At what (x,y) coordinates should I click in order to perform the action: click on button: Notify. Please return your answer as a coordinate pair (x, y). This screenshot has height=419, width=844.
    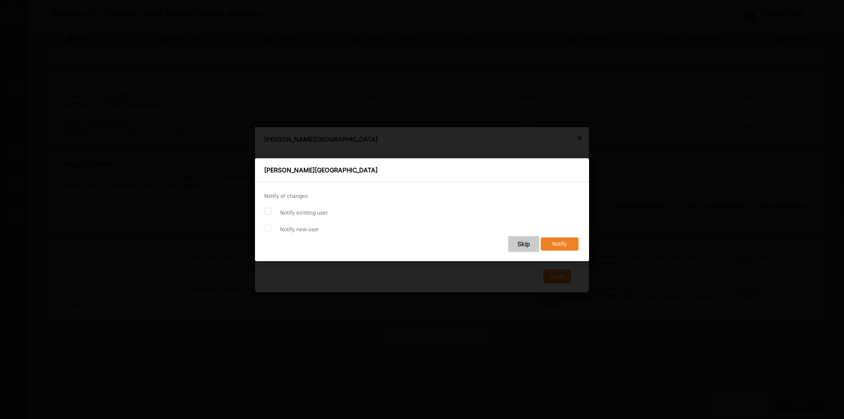
    Looking at the image, I should click on (560, 244).